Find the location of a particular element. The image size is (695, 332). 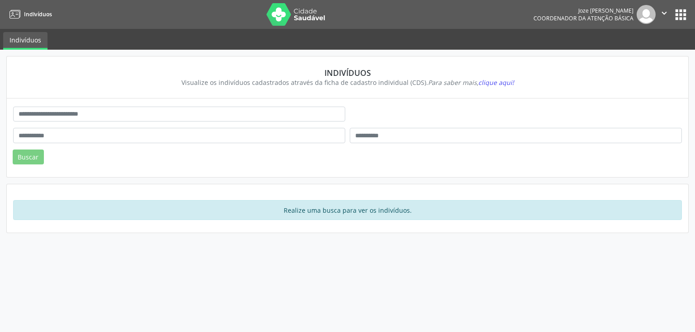

img: img is located at coordinates (646, 14).